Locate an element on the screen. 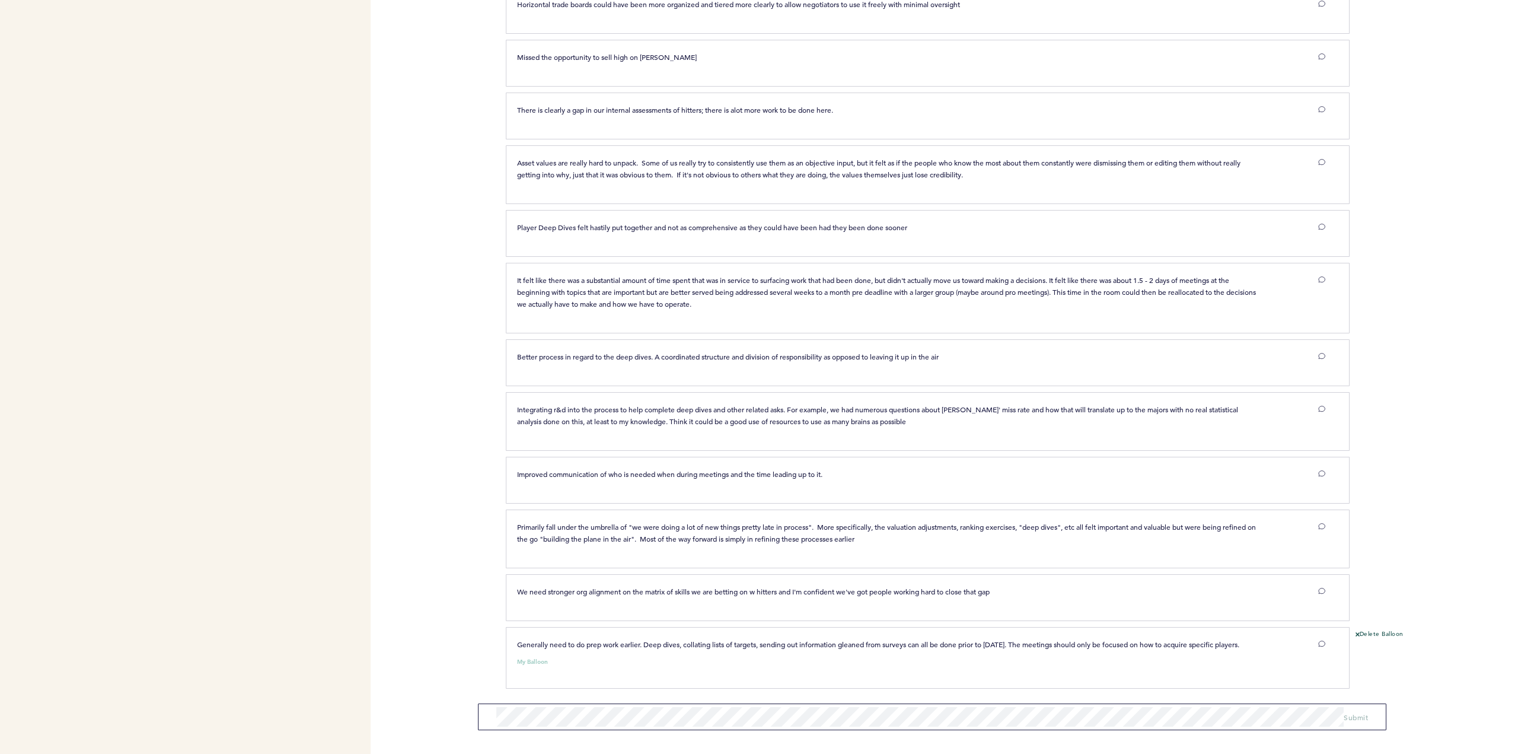  span: Generally need to do prep work earlier. Deep dives, collating lists of targets, sending out infor... is located at coordinates (878, 644).